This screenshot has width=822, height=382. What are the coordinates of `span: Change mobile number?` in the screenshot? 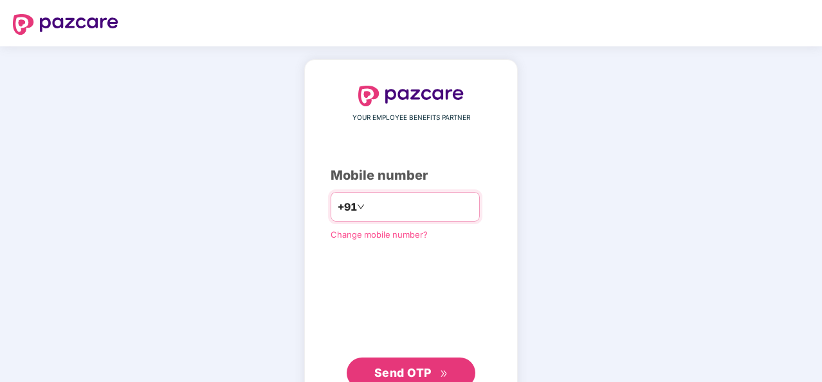 It's located at (379, 234).